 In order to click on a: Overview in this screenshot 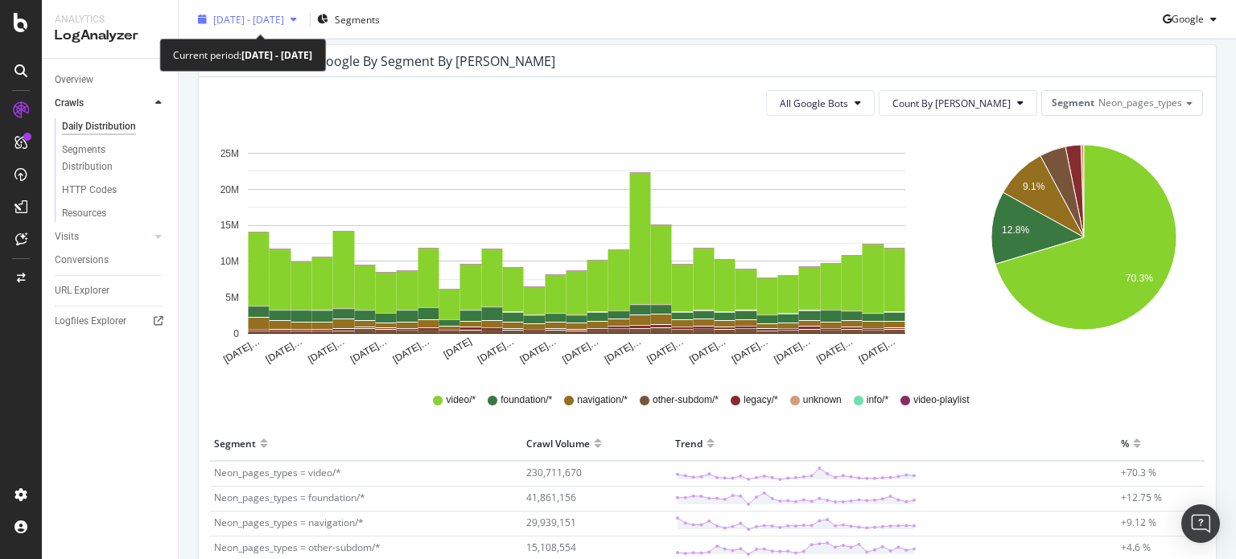, I will do `click(110, 80)`.